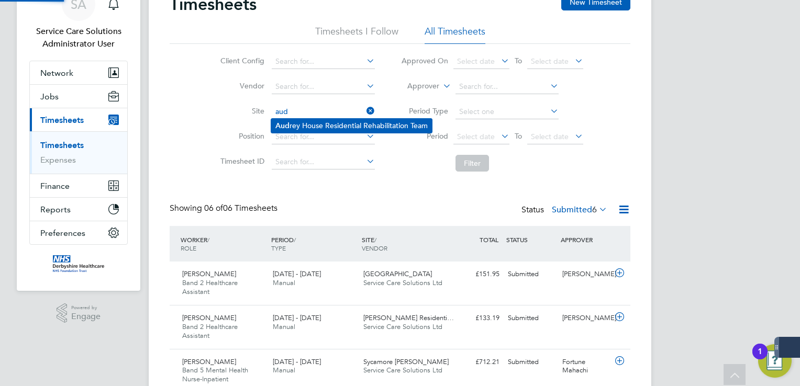  What do you see at coordinates (531, 240) in the screenshot?
I see `div: STATUS` at bounding box center [531, 240].